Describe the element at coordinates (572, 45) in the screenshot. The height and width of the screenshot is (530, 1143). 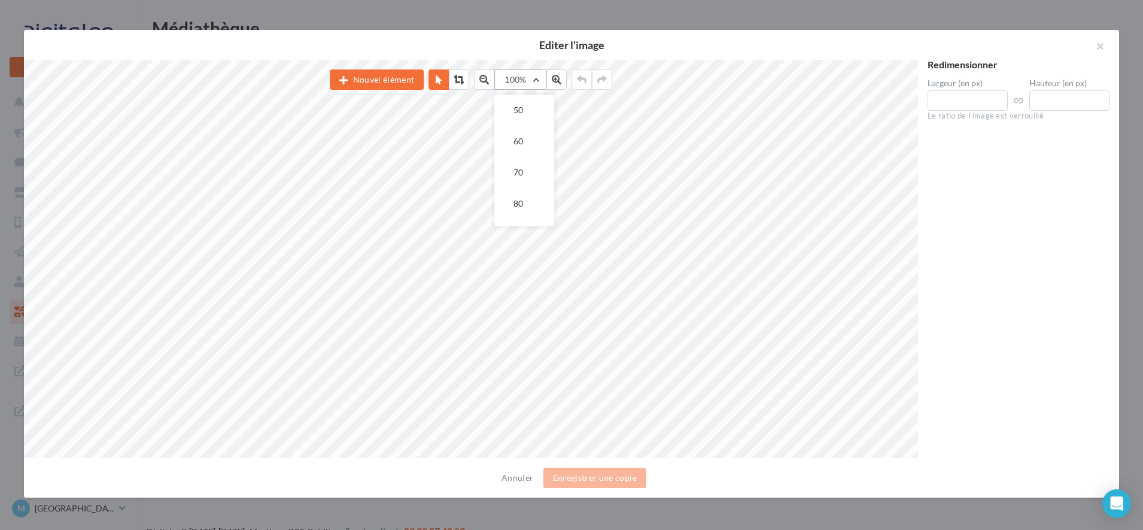
I see `h2: Editer l'image` at that location.